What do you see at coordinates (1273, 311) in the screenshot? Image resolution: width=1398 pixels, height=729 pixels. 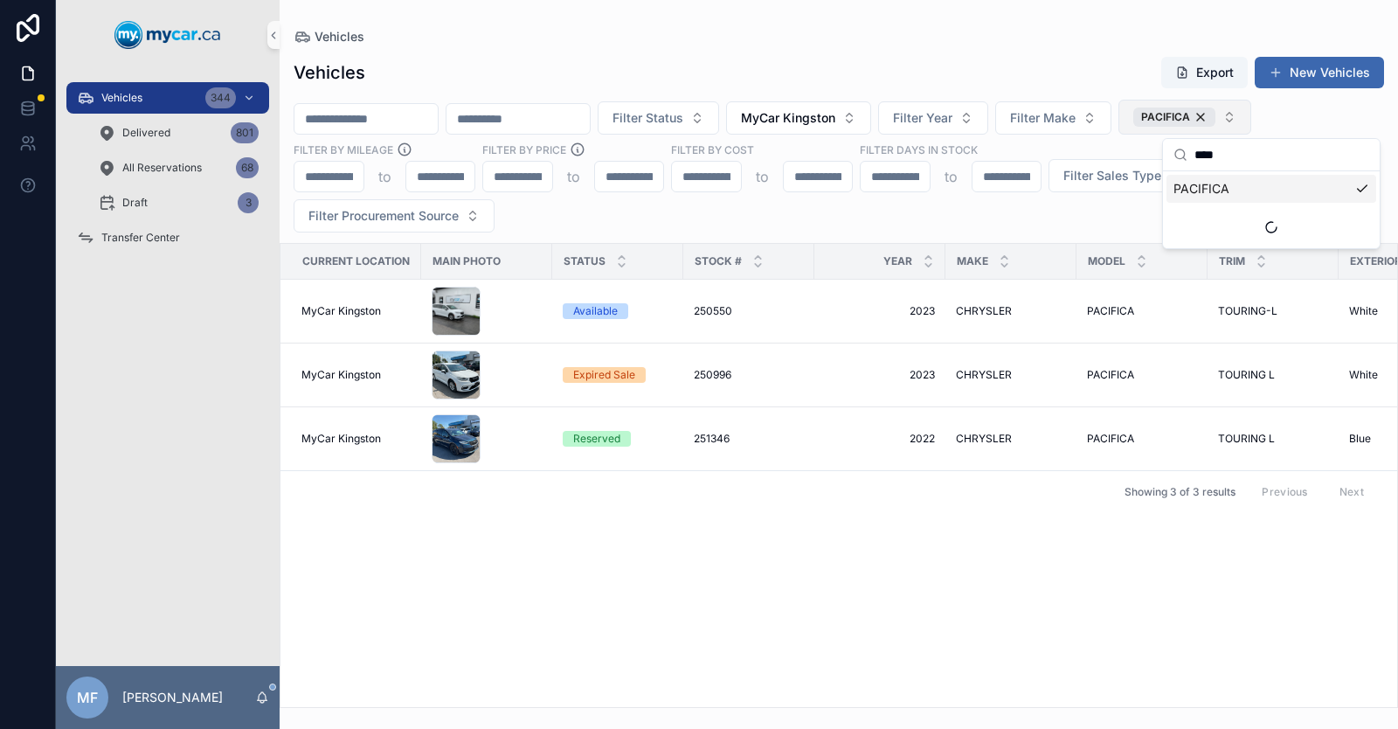 I see `a: TOURING-L` at bounding box center [1273, 311].